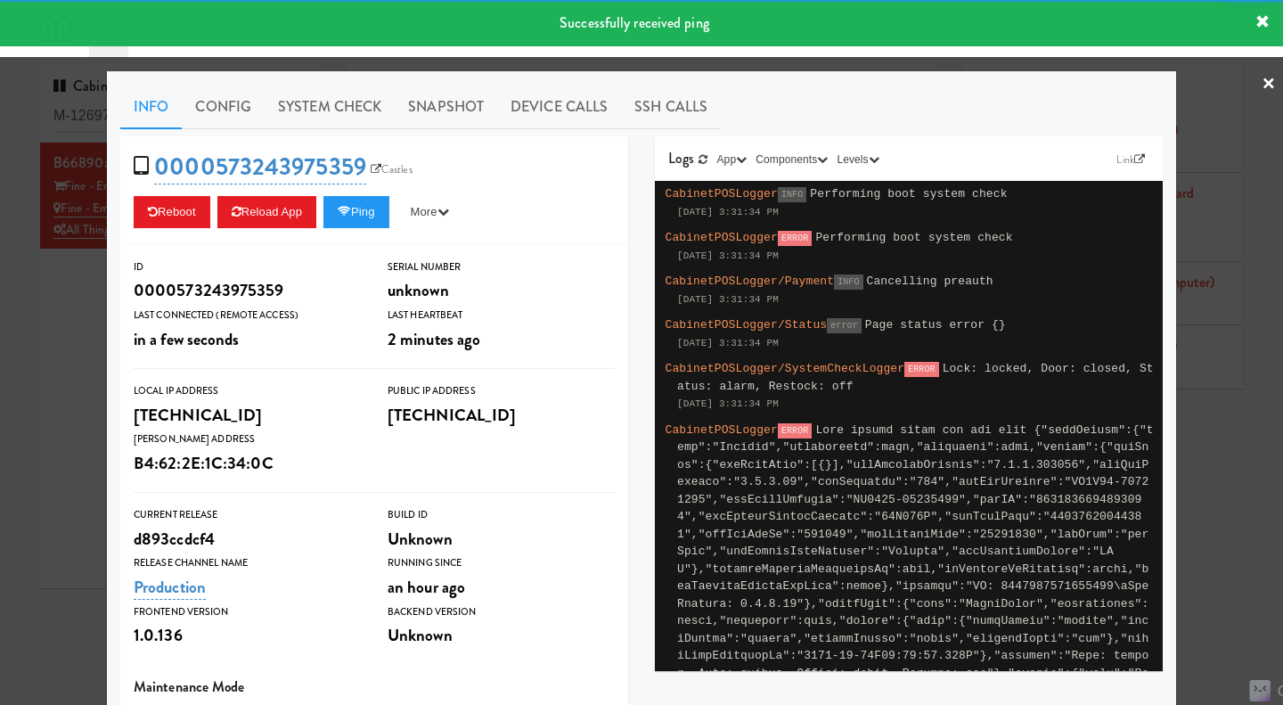 The width and height of the screenshot is (1283, 705). What do you see at coordinates (785, 368) in the screenshot?
I see `span: CabinetPOSLogger/SystemCheckLogger` at bounding box center [785, 368].